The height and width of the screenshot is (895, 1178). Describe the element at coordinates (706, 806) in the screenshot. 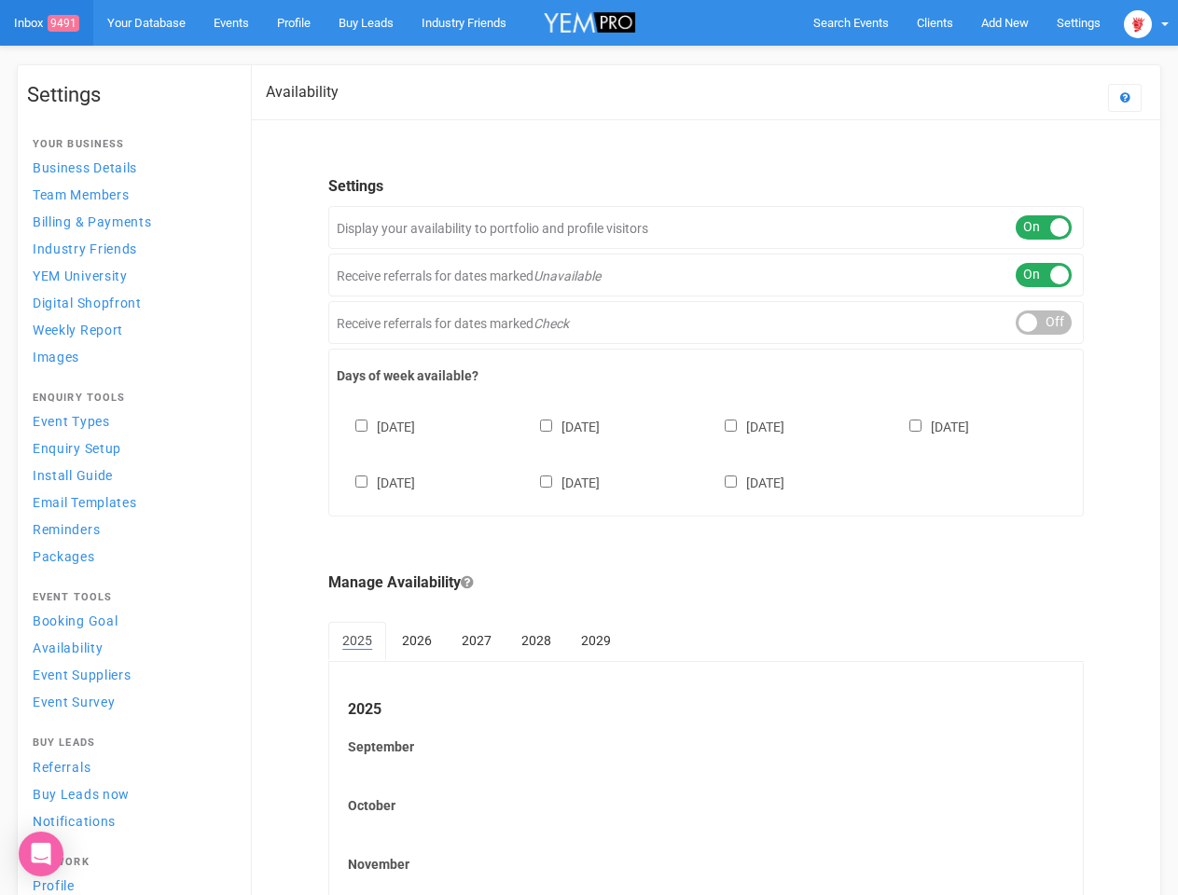

I see `label: October` at that location.